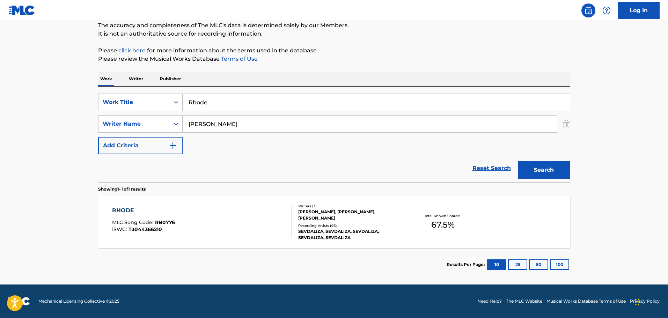 Image resolution: width=668 pixels, height=318 pixels. What do you see at coordinates (489, 301) in the screenshot?
I see `a: Need Help?` at bounding box center [489, 301].